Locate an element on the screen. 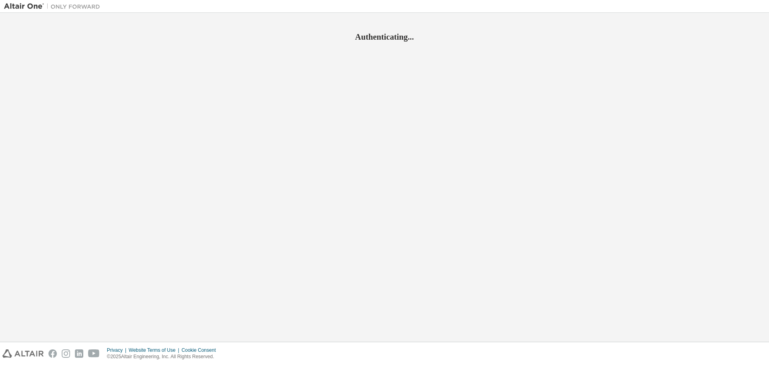 This screenshot has width=769, height=365. h2: Authenticating... is located at coordinates (385, 37).